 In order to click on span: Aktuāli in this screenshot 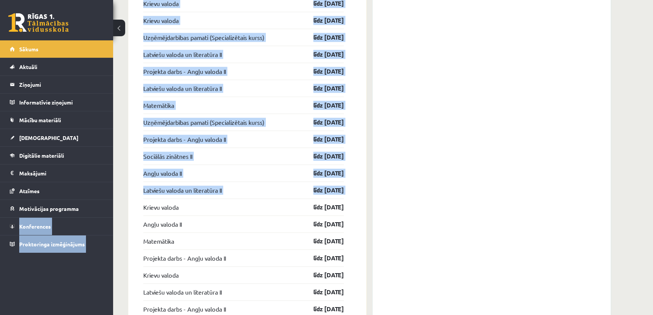, I will do `click(28, 67)`.